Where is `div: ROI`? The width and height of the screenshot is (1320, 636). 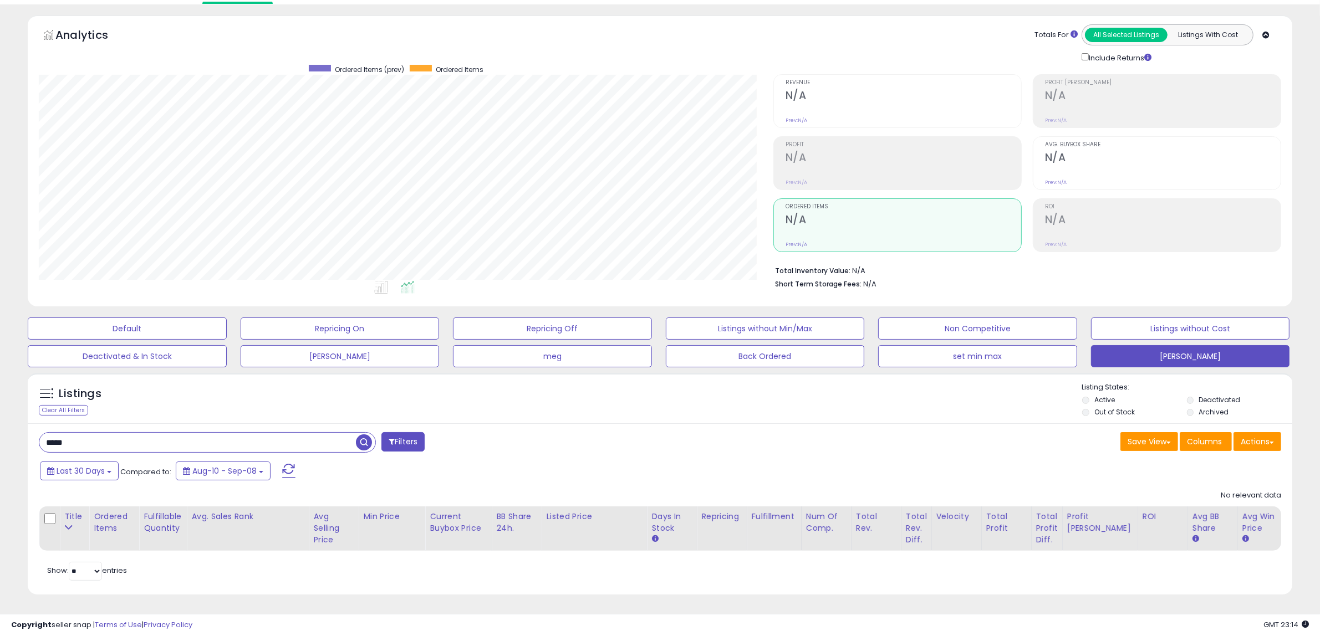
div: ROI is located at coordinates (1163, 517).